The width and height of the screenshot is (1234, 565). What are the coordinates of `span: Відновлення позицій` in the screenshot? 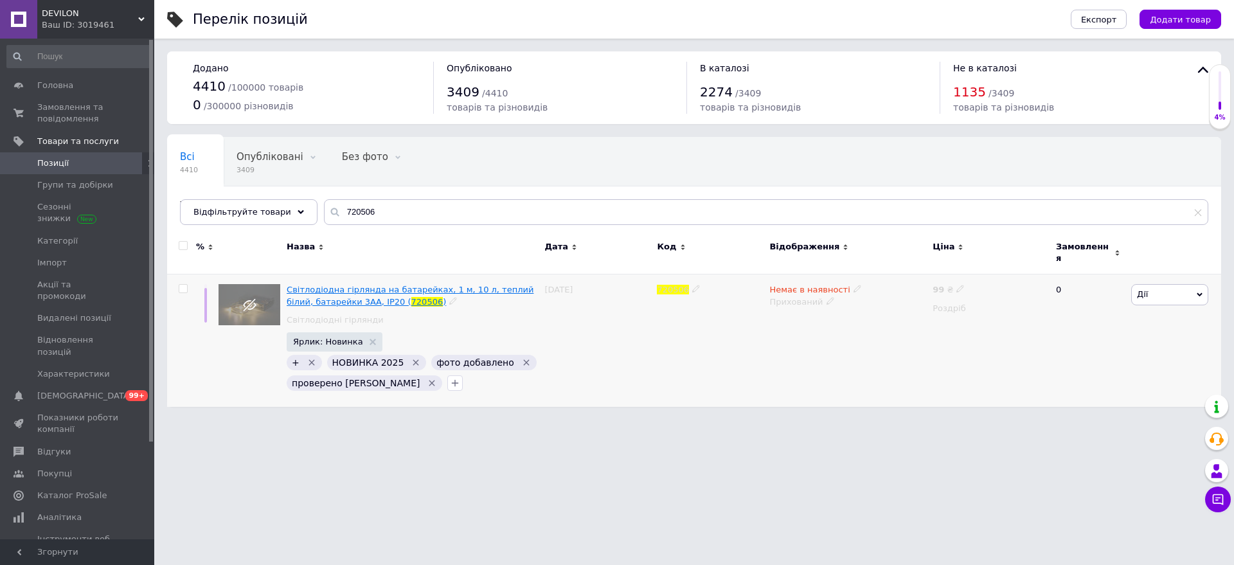 It's located at (78, 346).